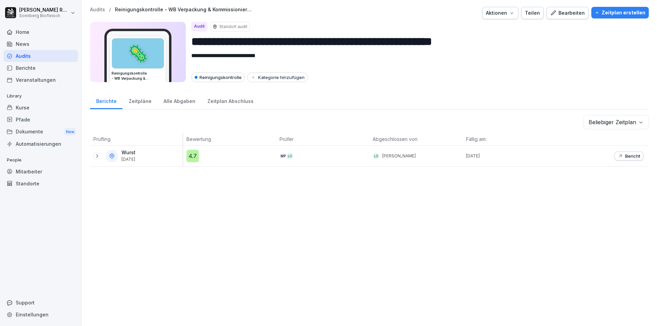  What do you see at coordinates (41, 302) in the screenshot?
I see `div: Support` at bounding box center [41, 302].